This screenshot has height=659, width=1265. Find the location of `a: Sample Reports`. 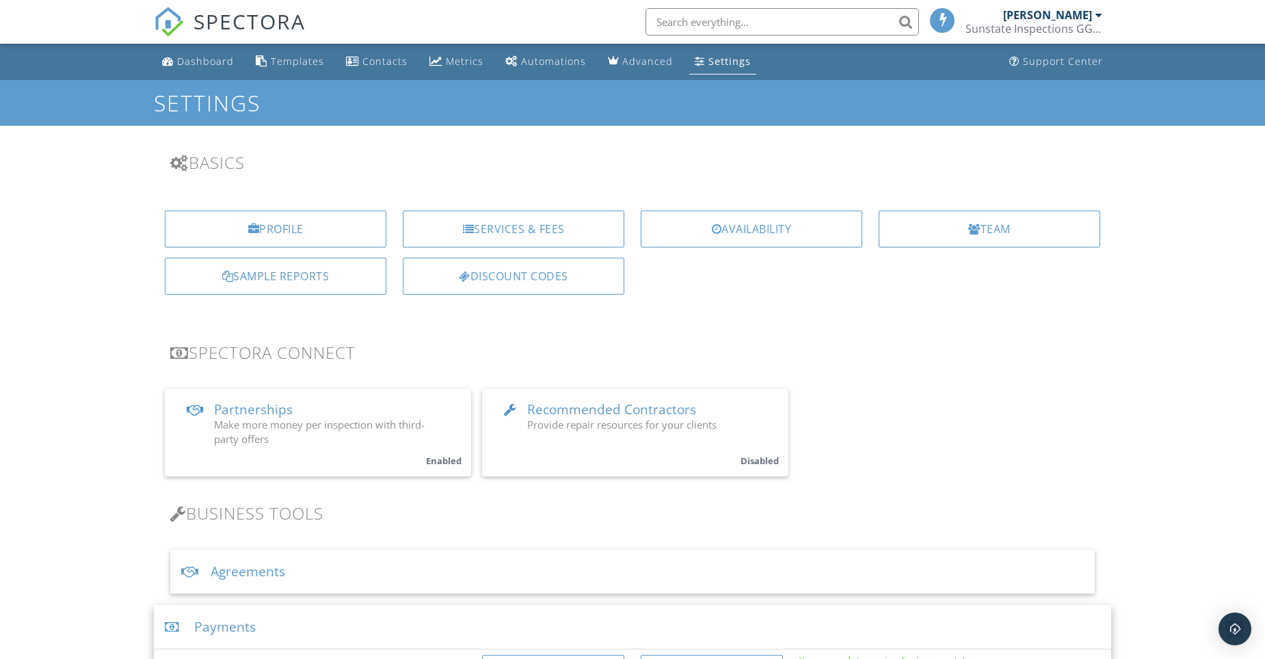

a: Sample Reports is located at coordinates (275, 276).